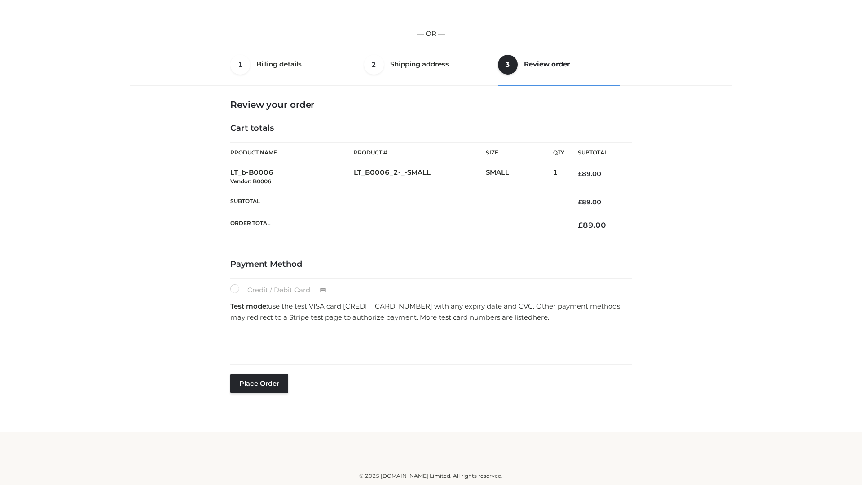 Image resolution: width=862 pixels, height=485 pixels. What do you see at coordinates (250, 181) in the screenshot?
I see `small: Vendor: B0006` at bounding box center [250, 181].